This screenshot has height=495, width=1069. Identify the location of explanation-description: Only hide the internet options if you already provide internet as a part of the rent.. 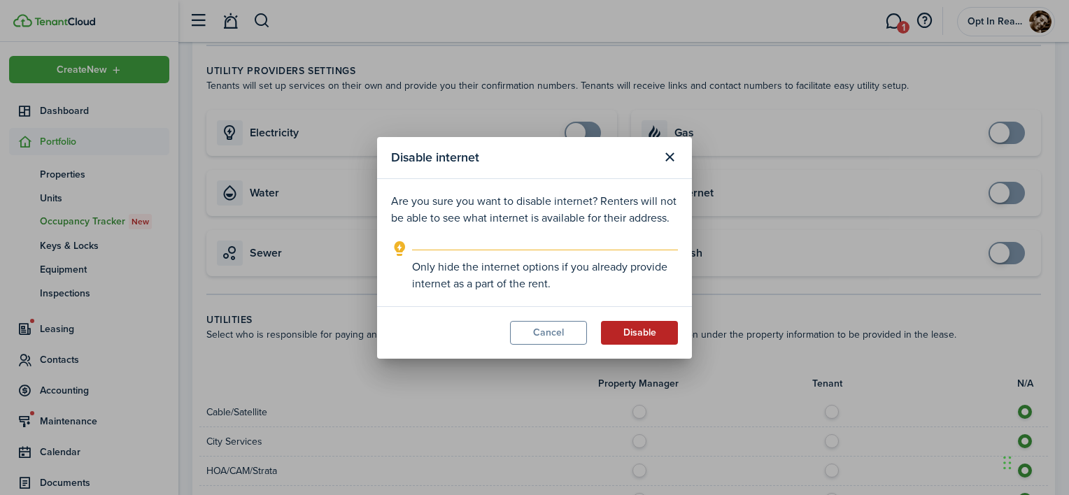
(545, 276).